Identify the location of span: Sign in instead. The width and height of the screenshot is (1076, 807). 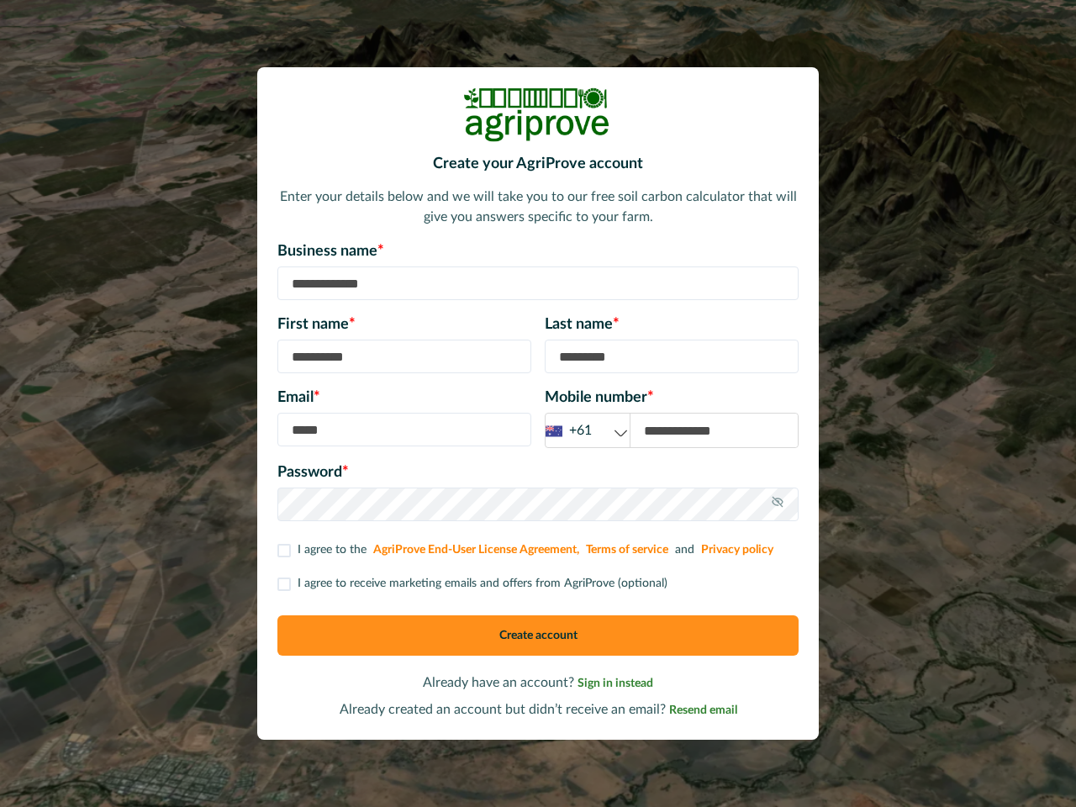
(615, 683).